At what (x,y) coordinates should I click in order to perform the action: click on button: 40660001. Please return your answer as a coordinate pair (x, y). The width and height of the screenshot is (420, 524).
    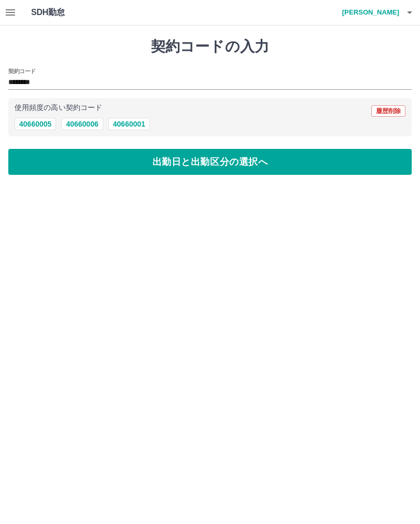
    Looking at the image, I should click on (129, 124).